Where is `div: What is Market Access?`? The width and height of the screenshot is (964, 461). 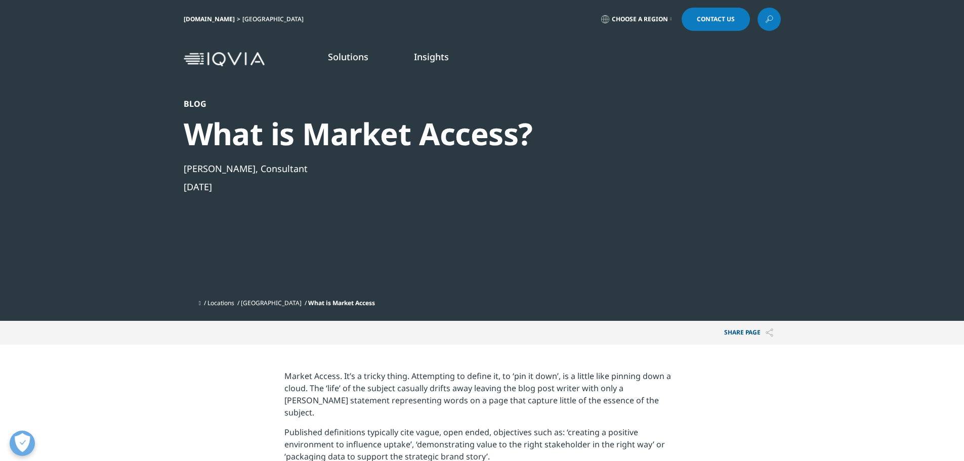 div: What is Market Access? is located at coordinates (455, 134).